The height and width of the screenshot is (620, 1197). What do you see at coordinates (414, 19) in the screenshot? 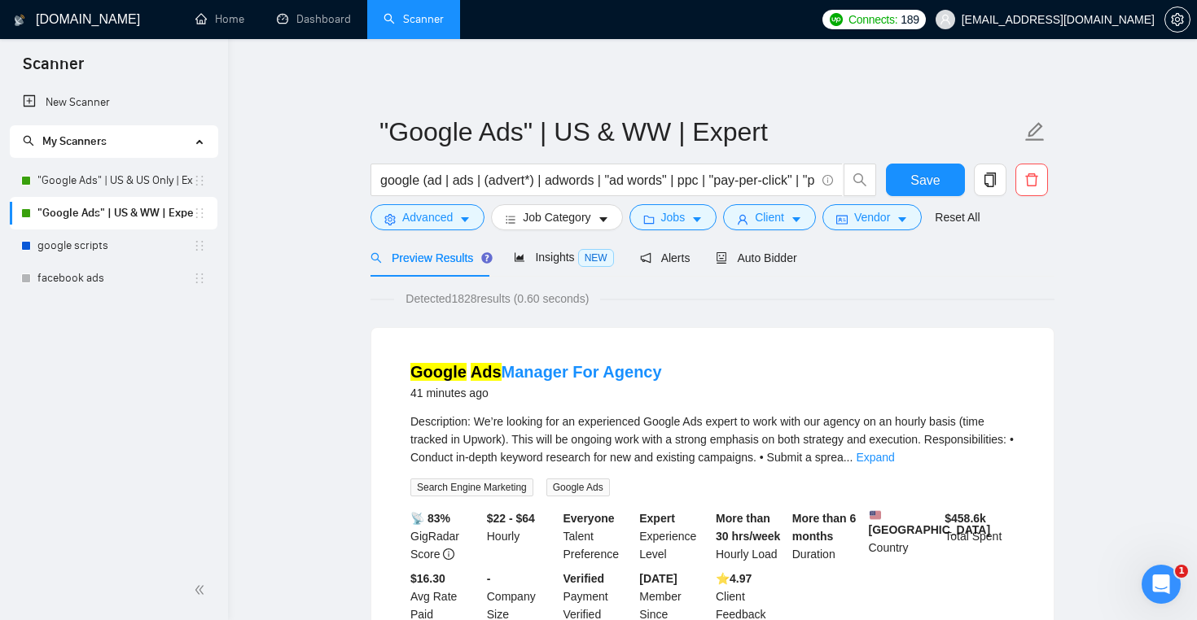
I see `a: searchScanner` at bounding box center [414, 19].